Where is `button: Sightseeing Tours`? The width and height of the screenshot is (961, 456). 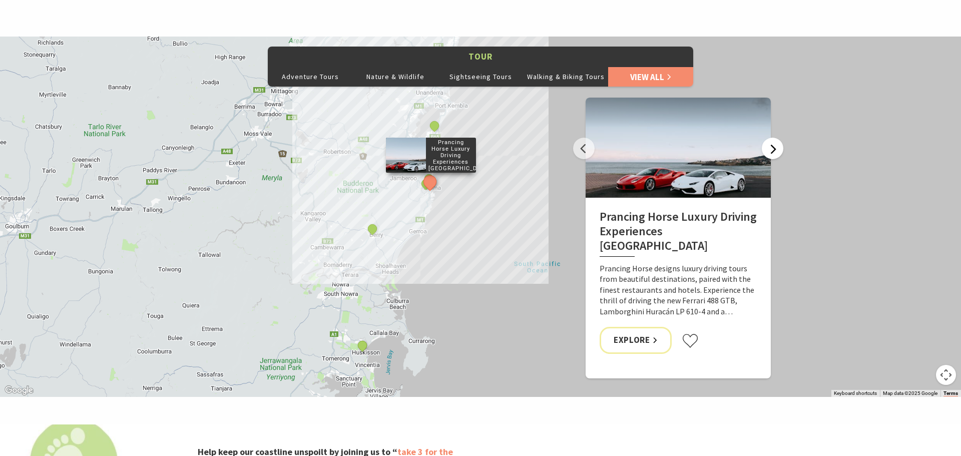
button: Sightseeing Tours is located at coordinates (480, 77).